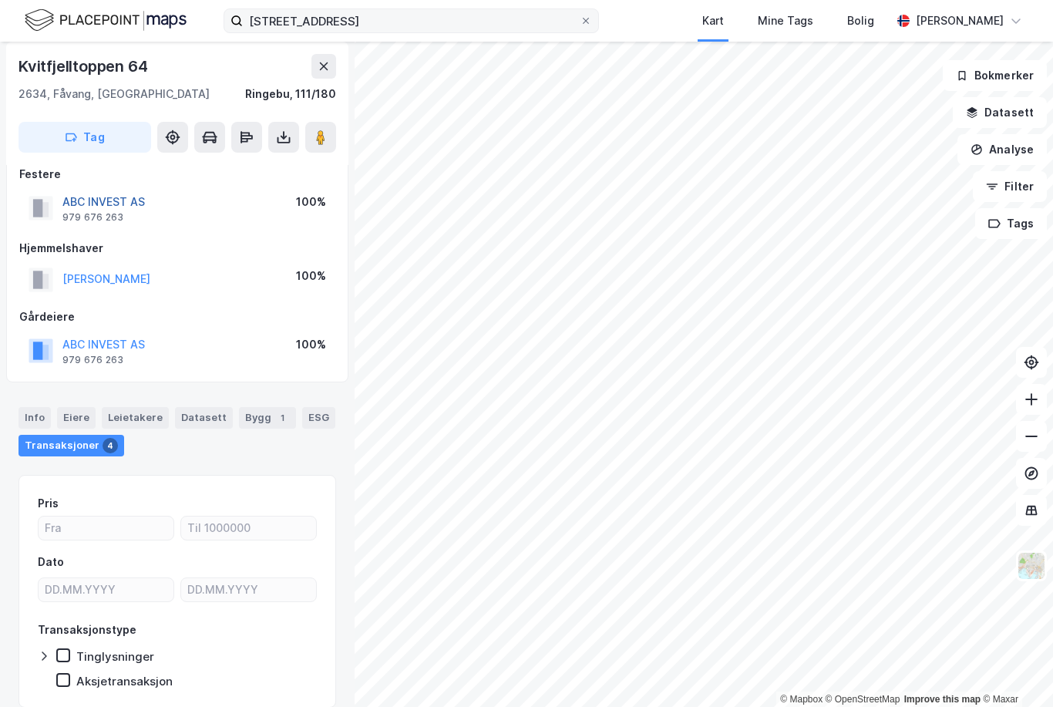 The image size is (1053, 707). I want to click on input: Til 1000000, so click(248, 528).